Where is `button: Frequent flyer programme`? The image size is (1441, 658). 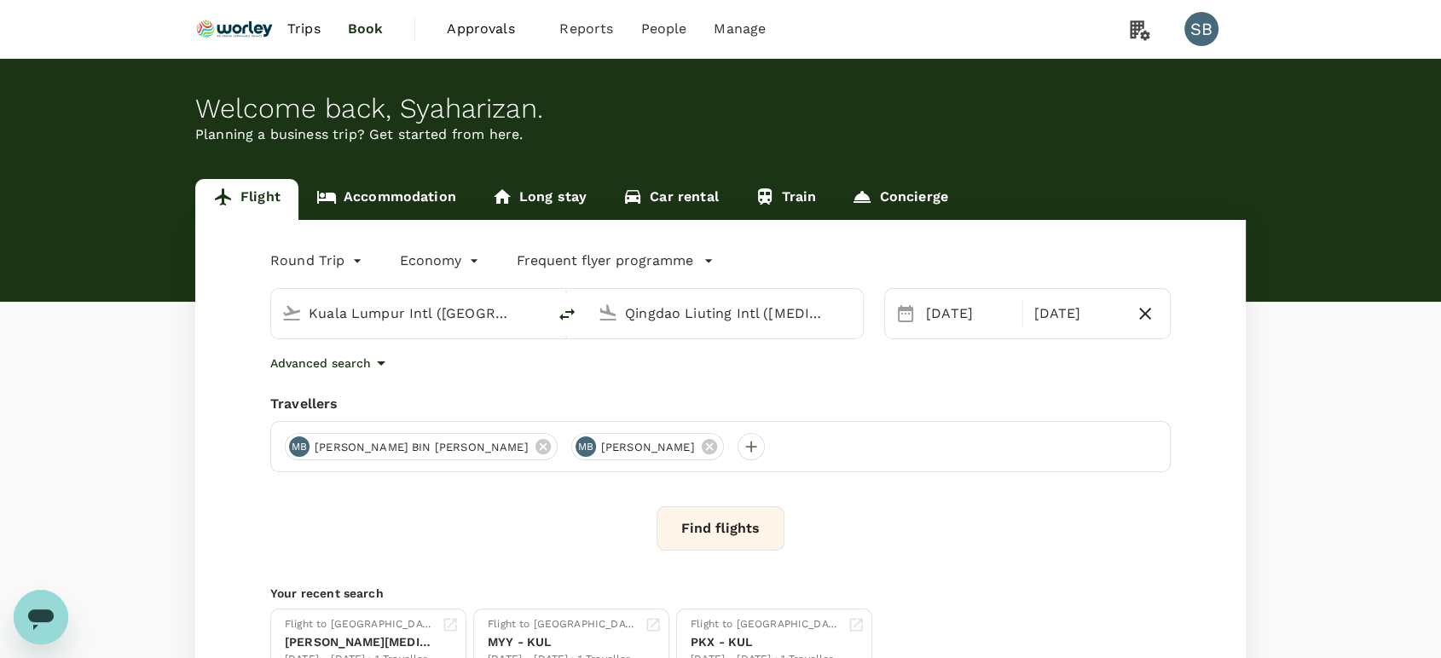 button: Frequent flyer programme is located at coordinates (615, 261).